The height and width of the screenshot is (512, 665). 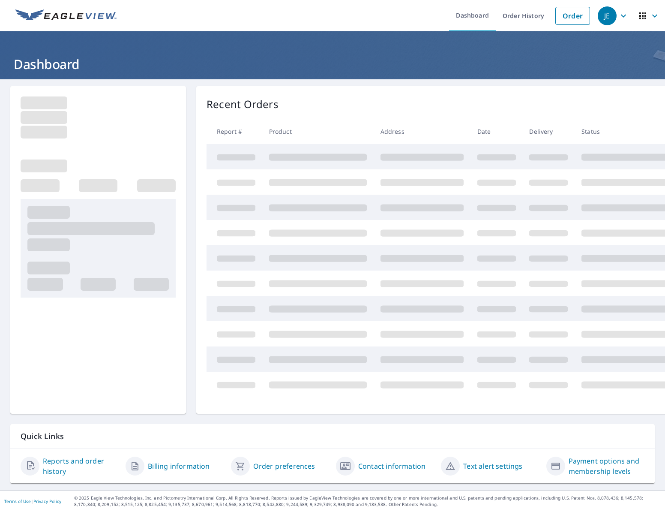 I want to click on th: Report #, so click(x=234, y=131).